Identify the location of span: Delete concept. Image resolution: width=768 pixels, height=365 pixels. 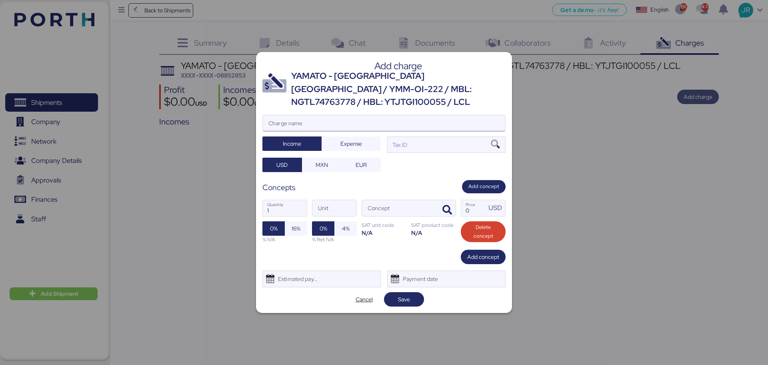
(483, 232).